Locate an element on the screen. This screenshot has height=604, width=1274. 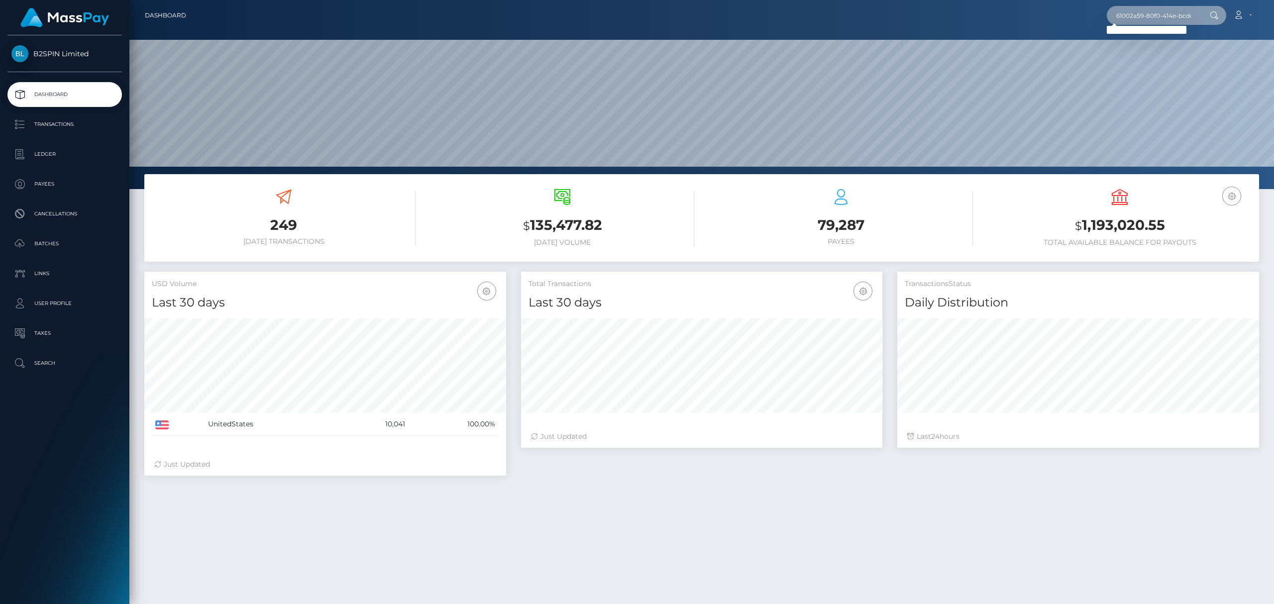
a: Search is located at coordinates (65, 363).